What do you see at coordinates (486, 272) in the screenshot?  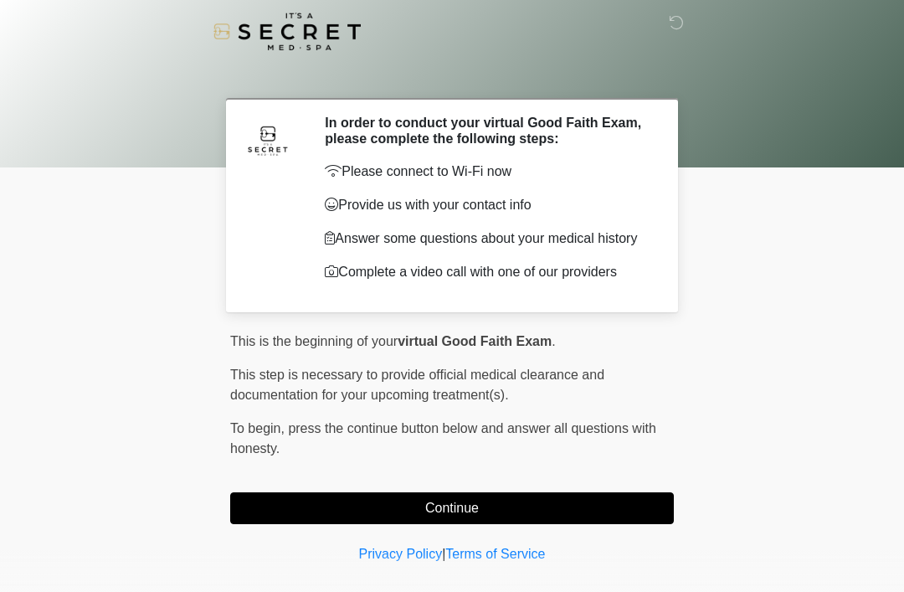 I see `p: Complete a video call with one of our providers` at bounding box center [486, 272].